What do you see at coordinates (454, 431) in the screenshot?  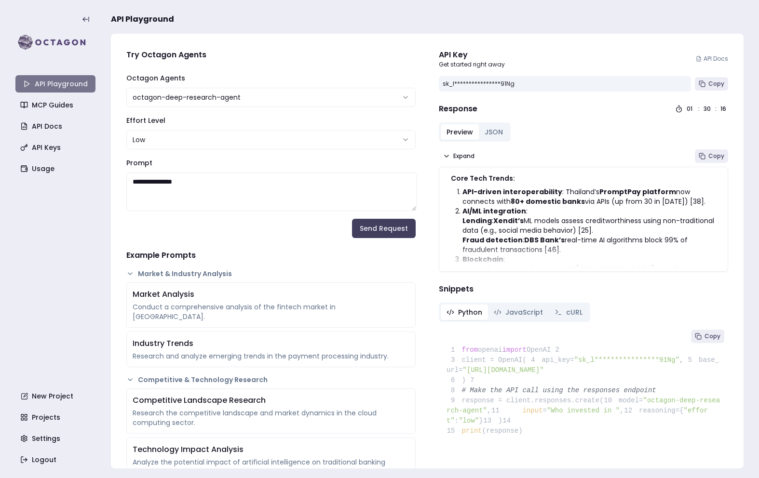 I see `span: 15` at bounding box center [454, 431].